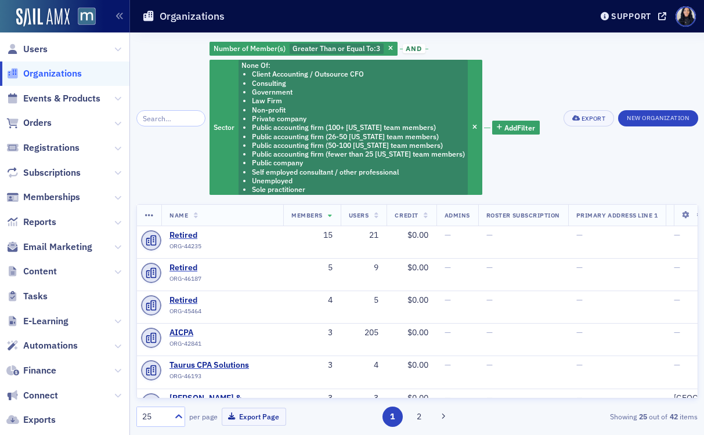  Describe the element at coordinates (224, 127) in the screenshot. I see `span: Sector` at that location.